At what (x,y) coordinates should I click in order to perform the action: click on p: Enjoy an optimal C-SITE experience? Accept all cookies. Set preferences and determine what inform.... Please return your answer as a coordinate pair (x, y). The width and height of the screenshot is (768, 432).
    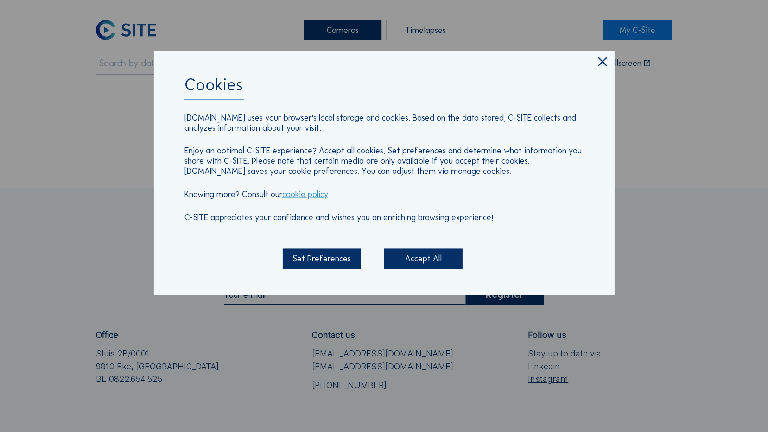
    Looking at the image, I should click on (384, 161).